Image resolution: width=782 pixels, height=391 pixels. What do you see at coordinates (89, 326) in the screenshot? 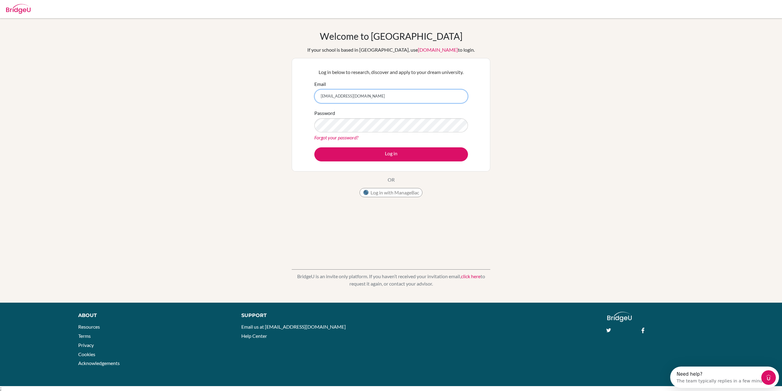
I see `a: Resources` at bounding box center [89, 326].